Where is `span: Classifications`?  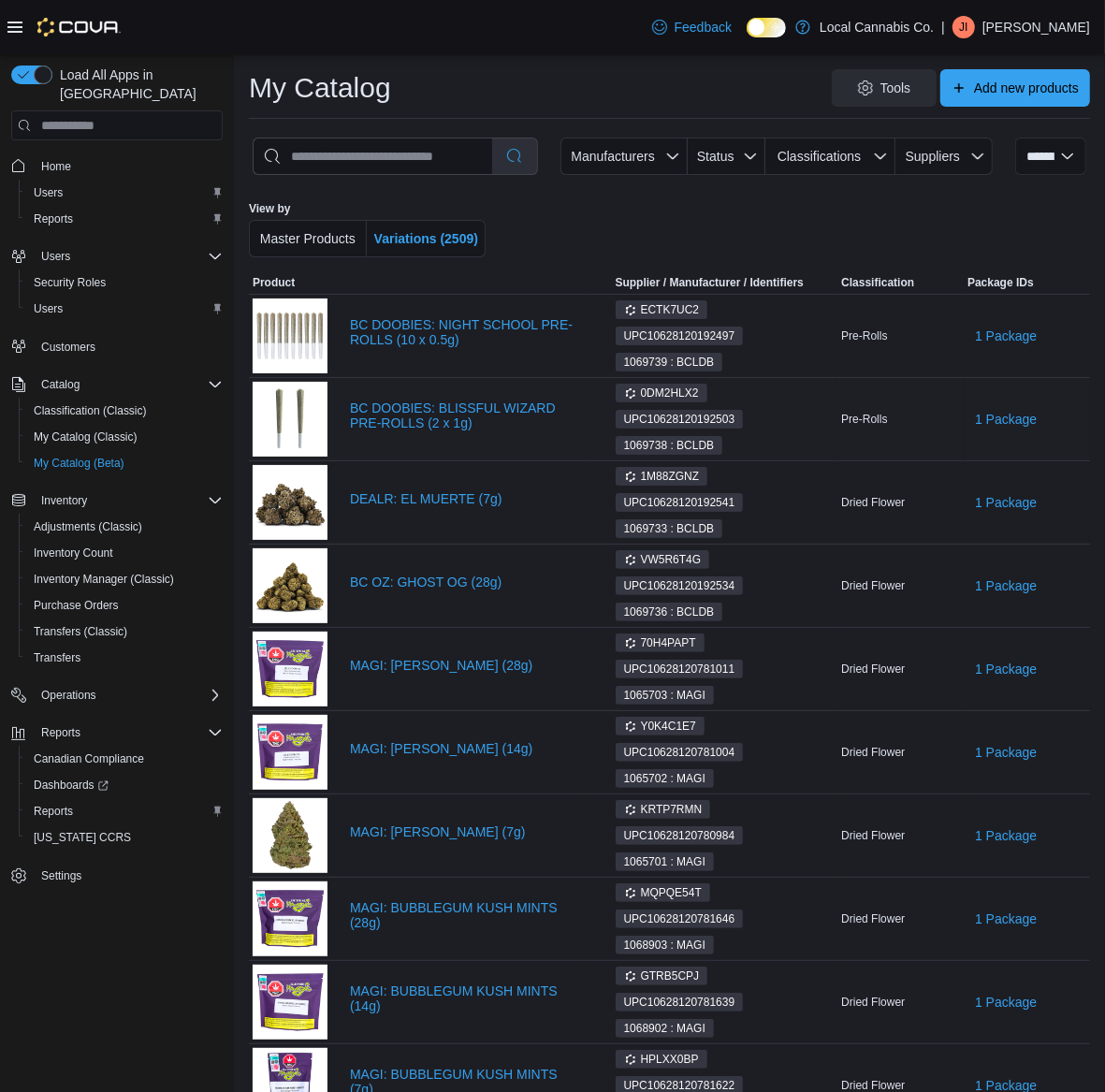
span: Classifications is located at coordinates (819, 156).